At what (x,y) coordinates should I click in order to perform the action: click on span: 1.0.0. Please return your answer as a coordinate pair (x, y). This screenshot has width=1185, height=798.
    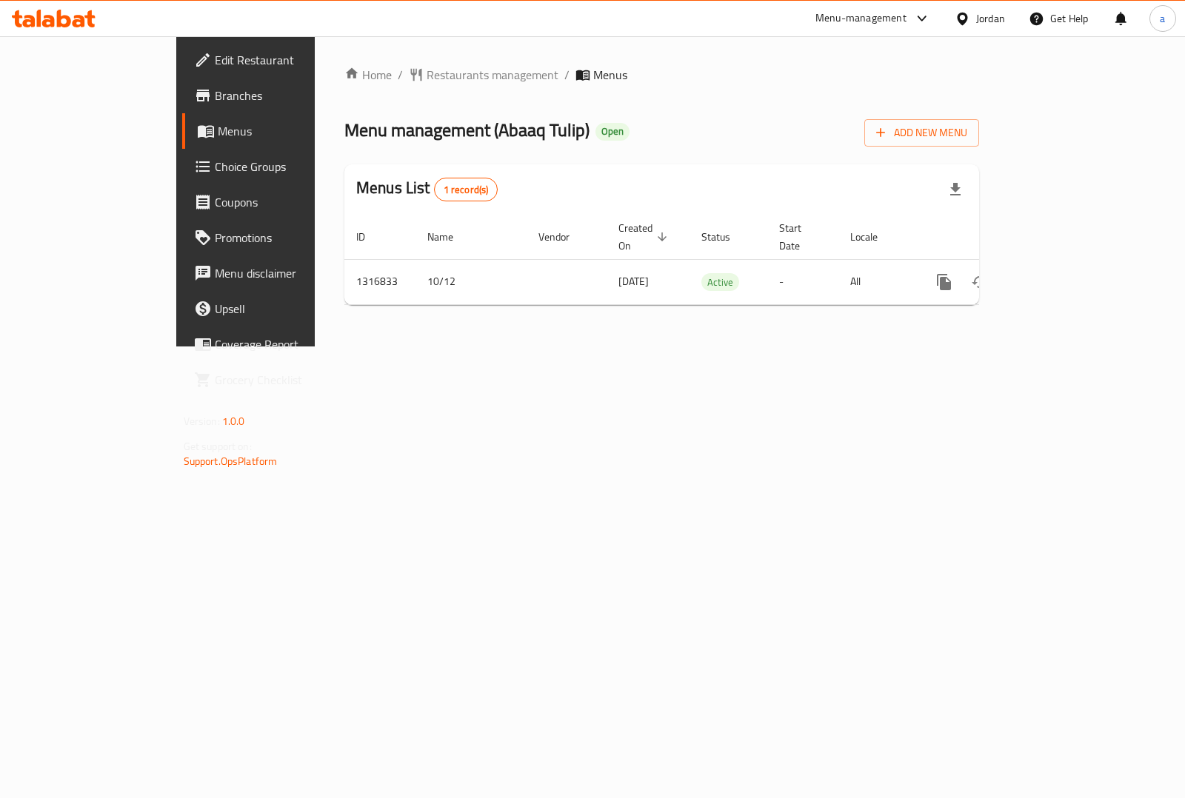
    Looking at the image, I should click on (233, 421).